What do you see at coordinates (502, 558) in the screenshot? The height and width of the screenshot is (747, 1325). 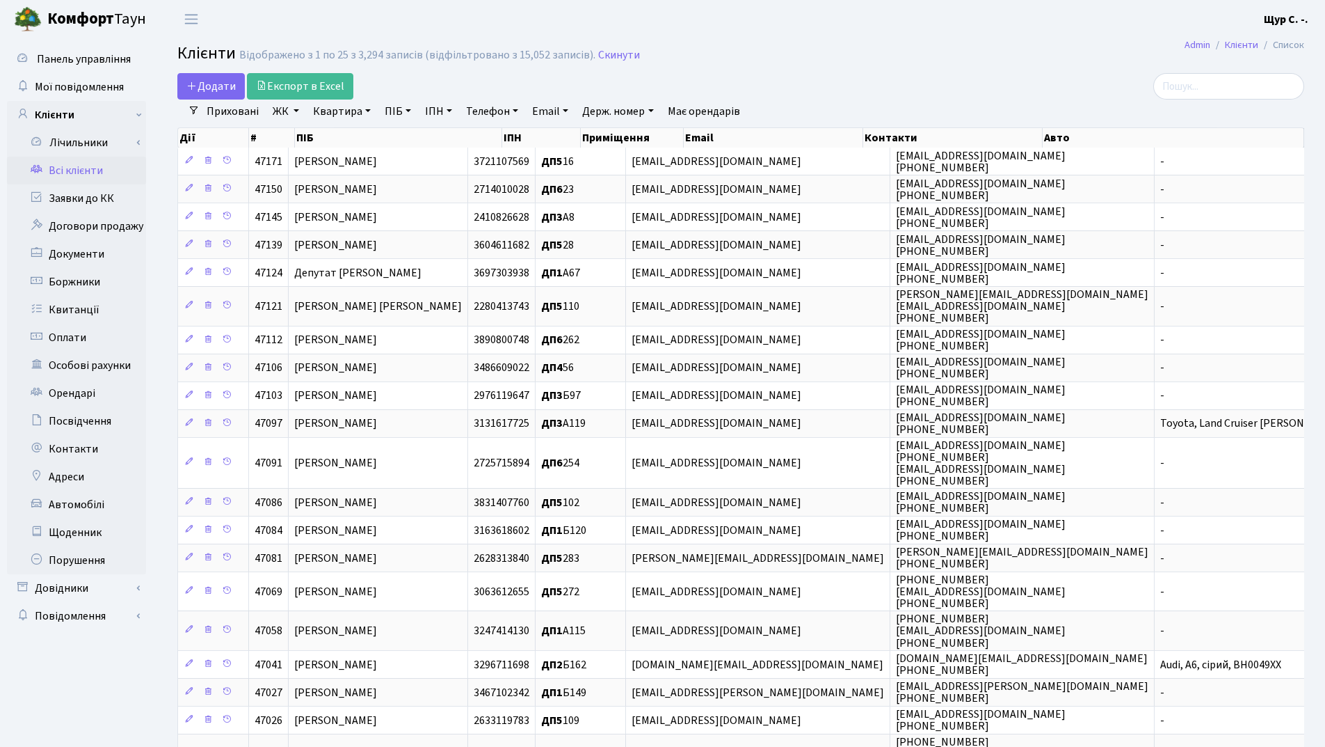 I see `span: 2628313840` at bounding box center [502, 558].